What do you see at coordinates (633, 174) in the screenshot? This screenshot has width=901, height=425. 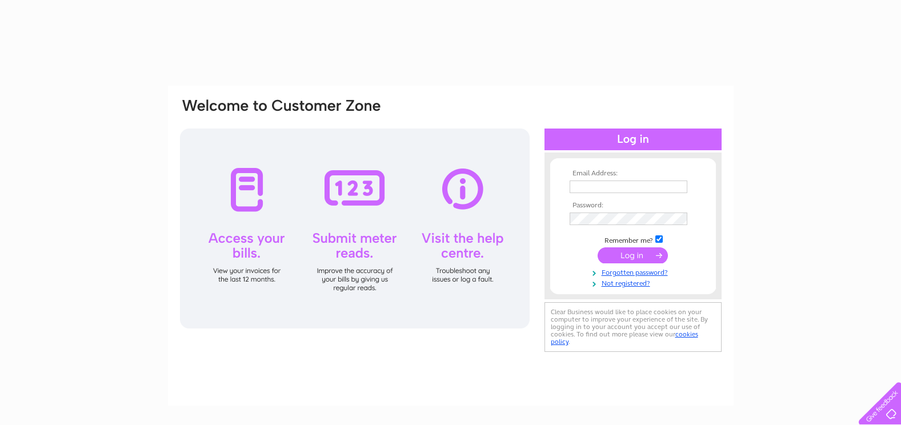 I see `th: Email Address:` at bounding box center [633, 174].